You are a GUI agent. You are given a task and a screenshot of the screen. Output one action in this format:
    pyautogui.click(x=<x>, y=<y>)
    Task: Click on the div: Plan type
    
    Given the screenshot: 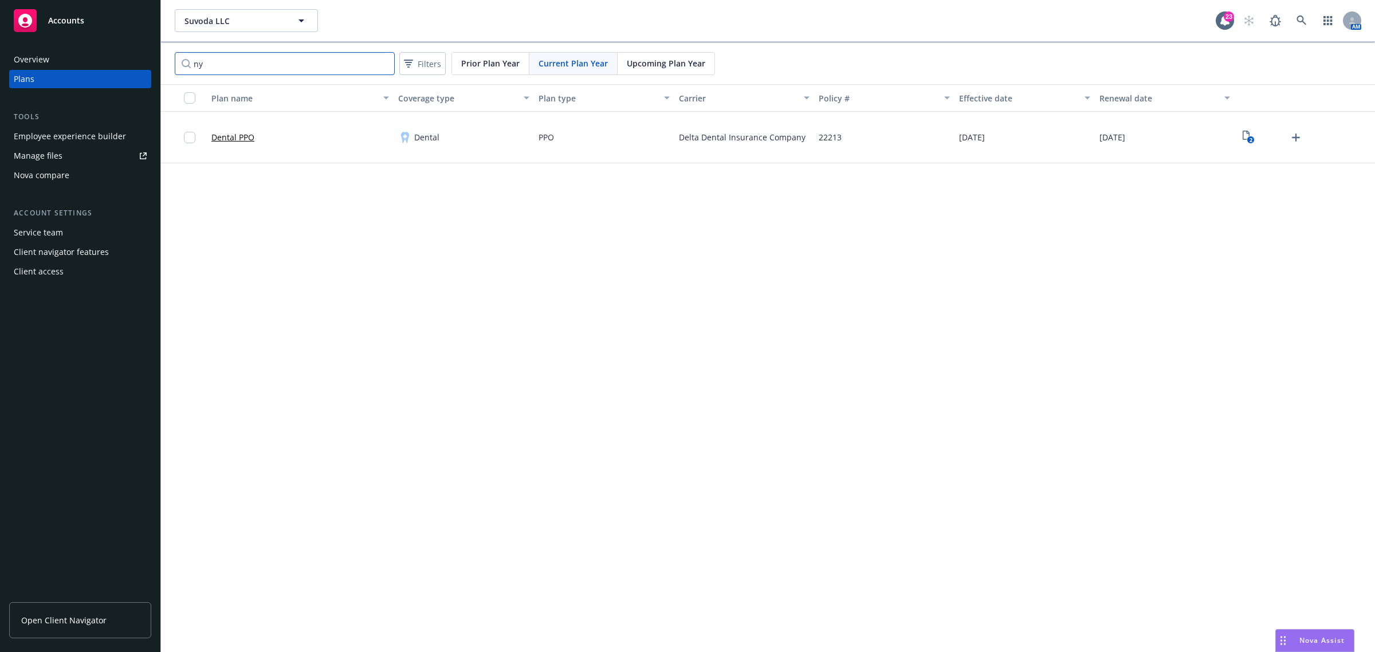 What is the action you would take?
    pyautogui.click(x=597, y=98)
    